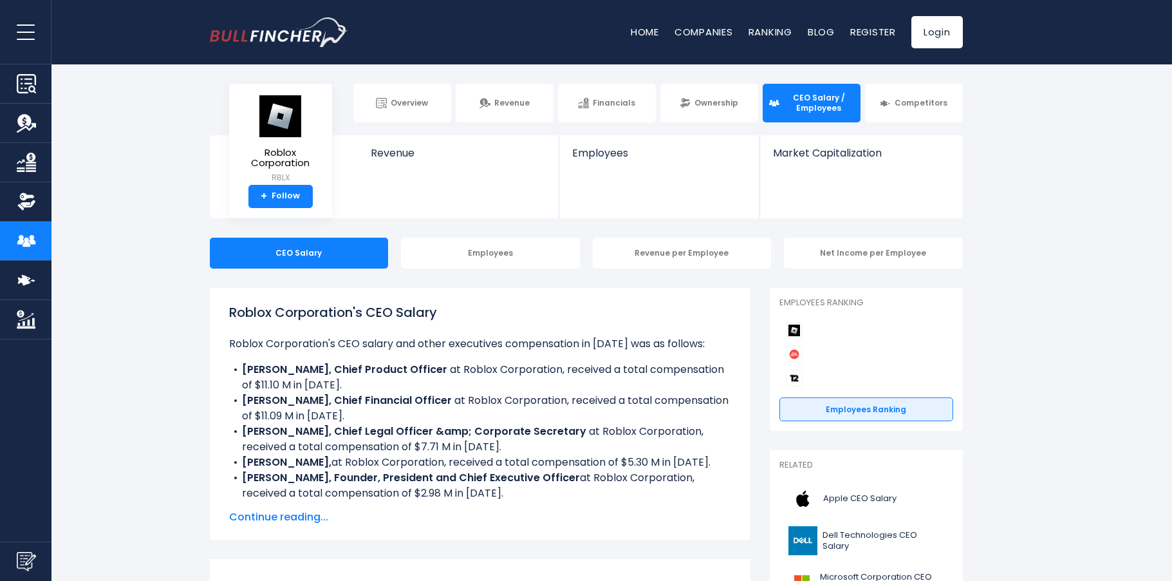  Describe the element at coordinates (921, 103) in the screenshot. I see `span: Competitors` at that location.